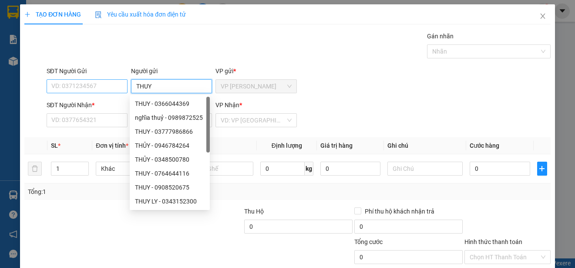 This screenshot has width=575, height=268. Describe the element at coordinates (133, 169) in the screenshot. I see `span: Khác` at that location.